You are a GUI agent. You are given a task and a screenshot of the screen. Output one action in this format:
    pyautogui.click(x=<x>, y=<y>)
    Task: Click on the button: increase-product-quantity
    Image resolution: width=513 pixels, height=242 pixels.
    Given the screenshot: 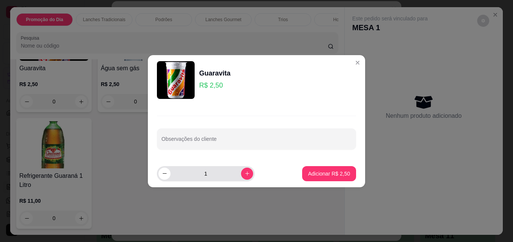 What is the action you would take?
    pyautogui.click(x=247, y=174)
    